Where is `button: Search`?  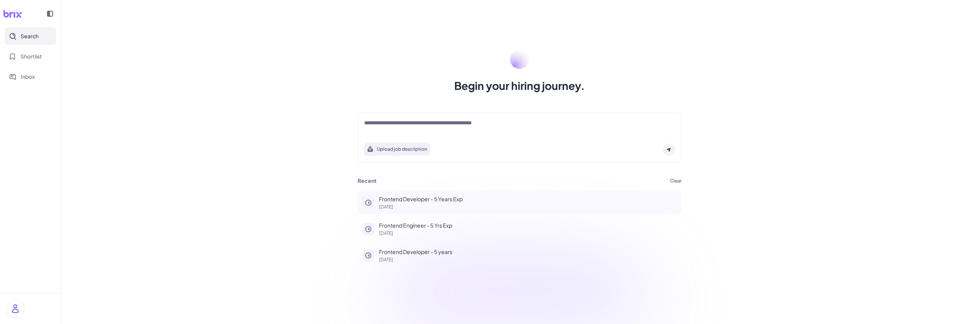
button: Search is located at coordinates (30, 36).